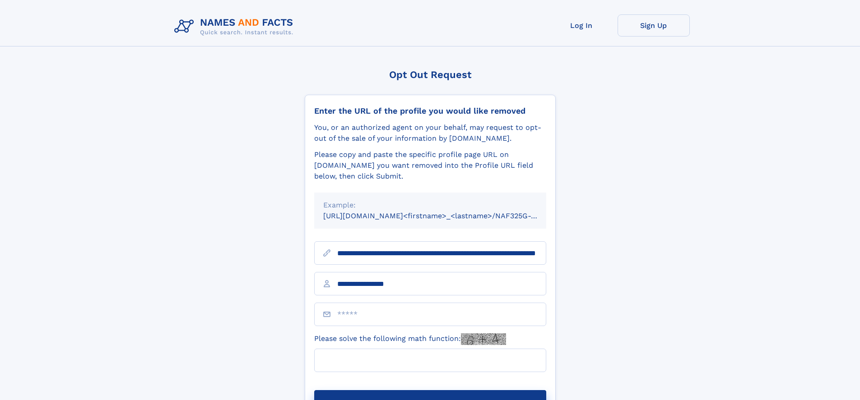 This screenshot has width=860, height=400. Describe the element at coordinates (410, 339) in the screenshot. I see `label: Please solve the following math function:` at that location.